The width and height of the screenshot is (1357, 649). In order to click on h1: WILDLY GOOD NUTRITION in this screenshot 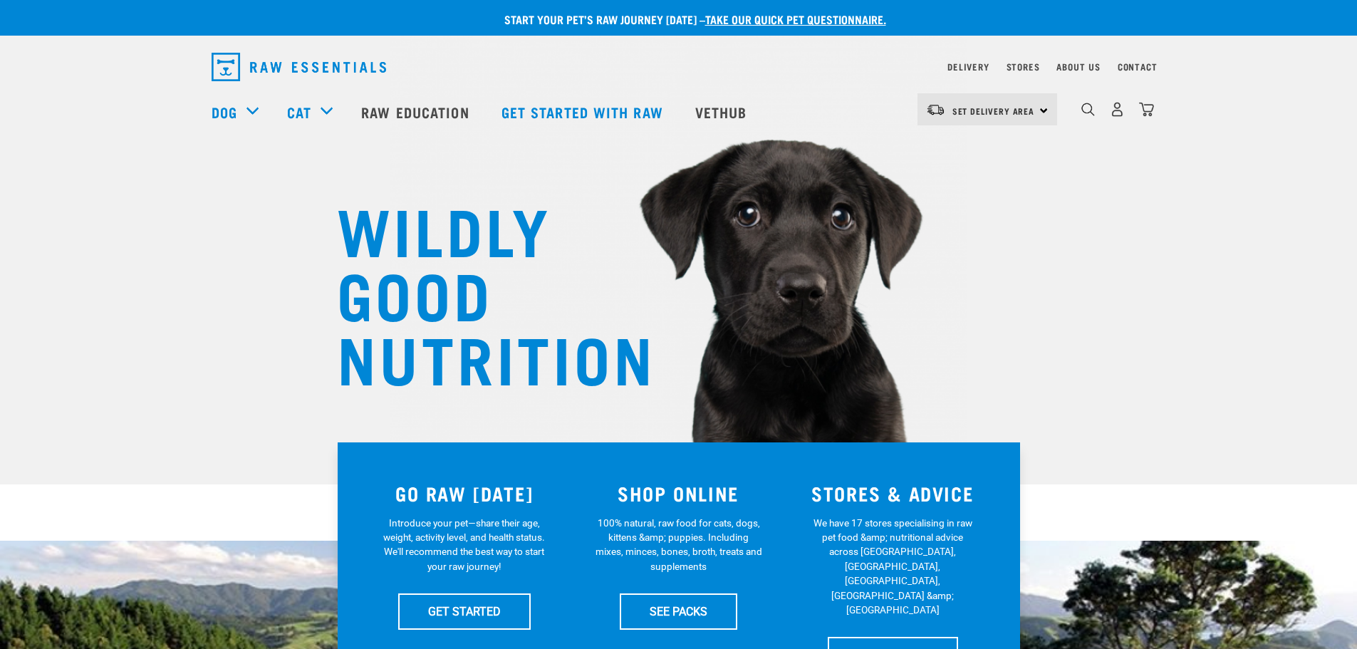, I will do `click(479, 292)`.